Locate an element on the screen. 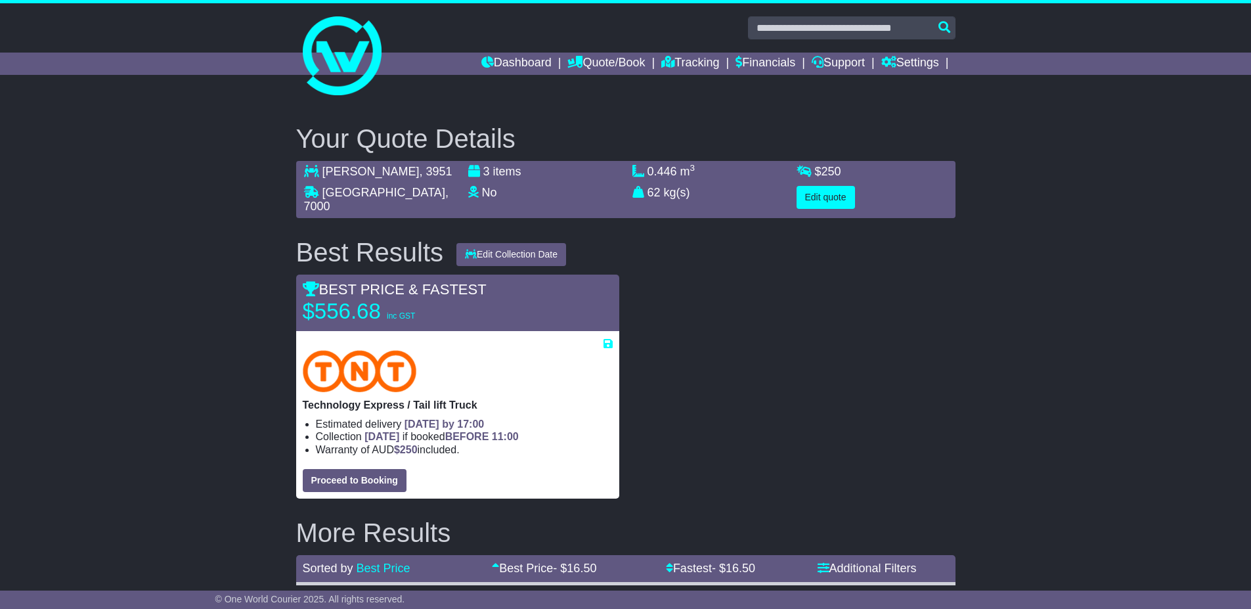 The image size is (1251, 609). span: if booked is located at coordinates (441, 436).